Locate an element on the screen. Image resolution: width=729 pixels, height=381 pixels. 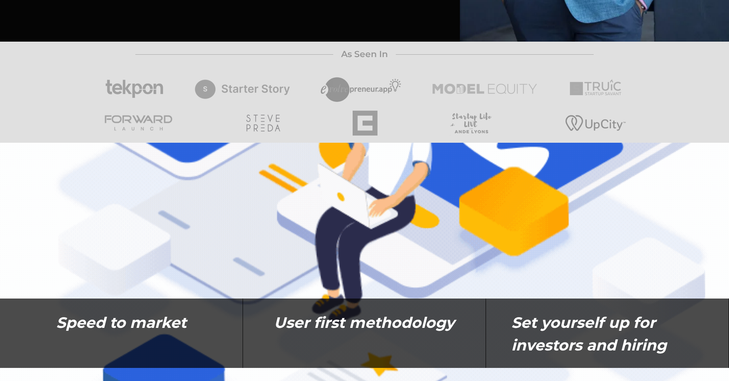
img: Thumb 891 is located at coordinates (362, 89).